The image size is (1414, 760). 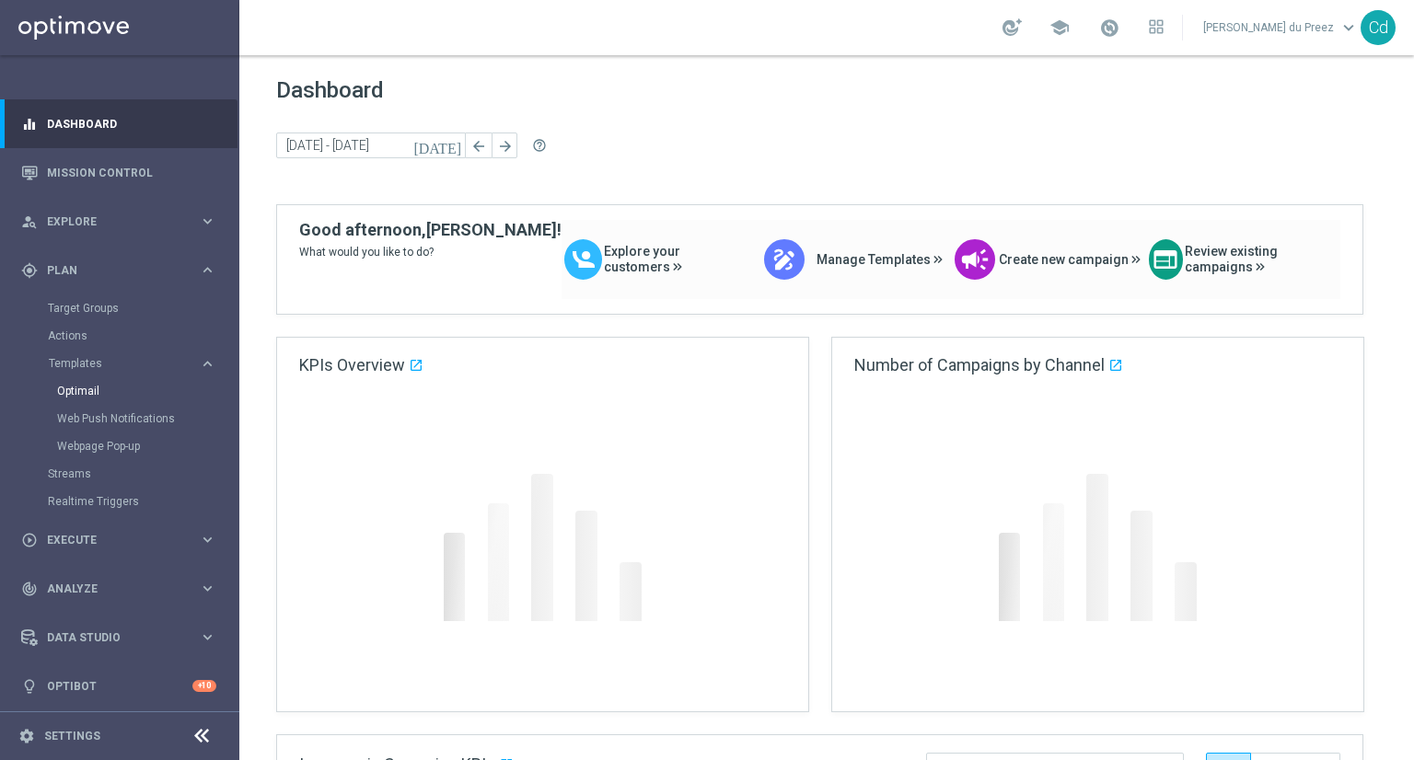 What do you see at coordinates (120, 502) in the screenshot?
I see `a: Realtime Triggers` at bounding box center [120, 502].